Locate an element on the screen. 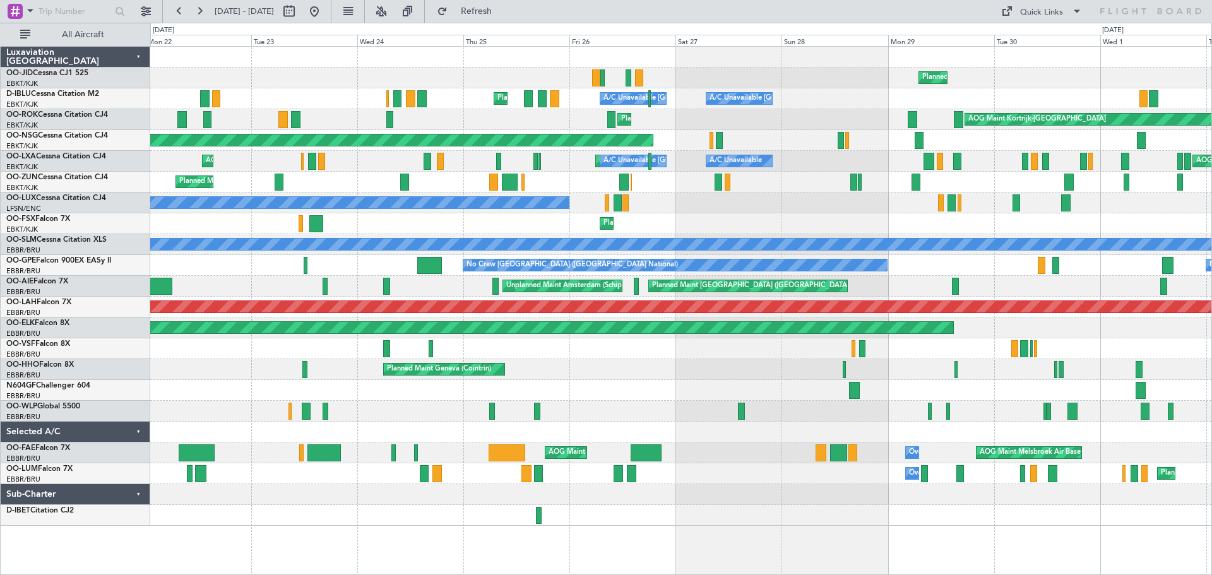 Image resolution: width=1212 pixels, height=575 pixels. span: OO-LAH is located at coordinates (21, 302).